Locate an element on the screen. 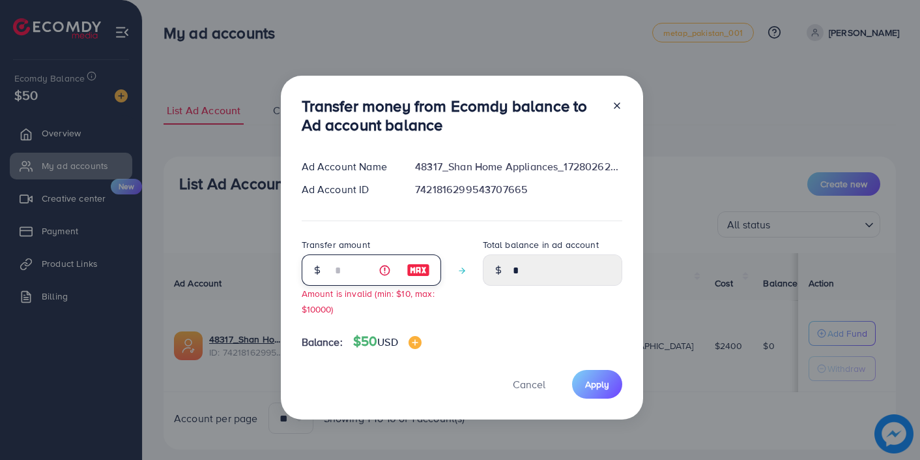 This screenshot has width=920, height=460. div: Ad Account ID is located at coordinates (348, 189).